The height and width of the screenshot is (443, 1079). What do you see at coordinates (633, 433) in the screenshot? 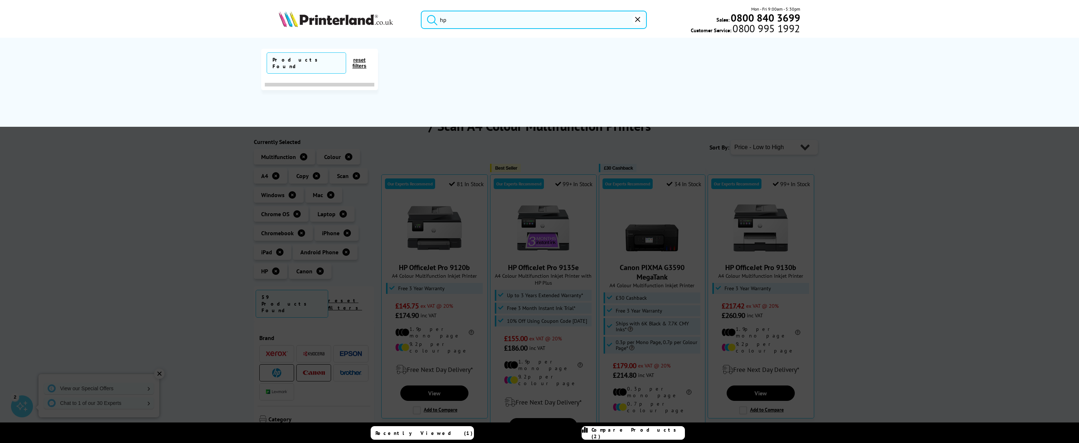
I see `a: Compare Products (2)` at bounding box center [633, 433].